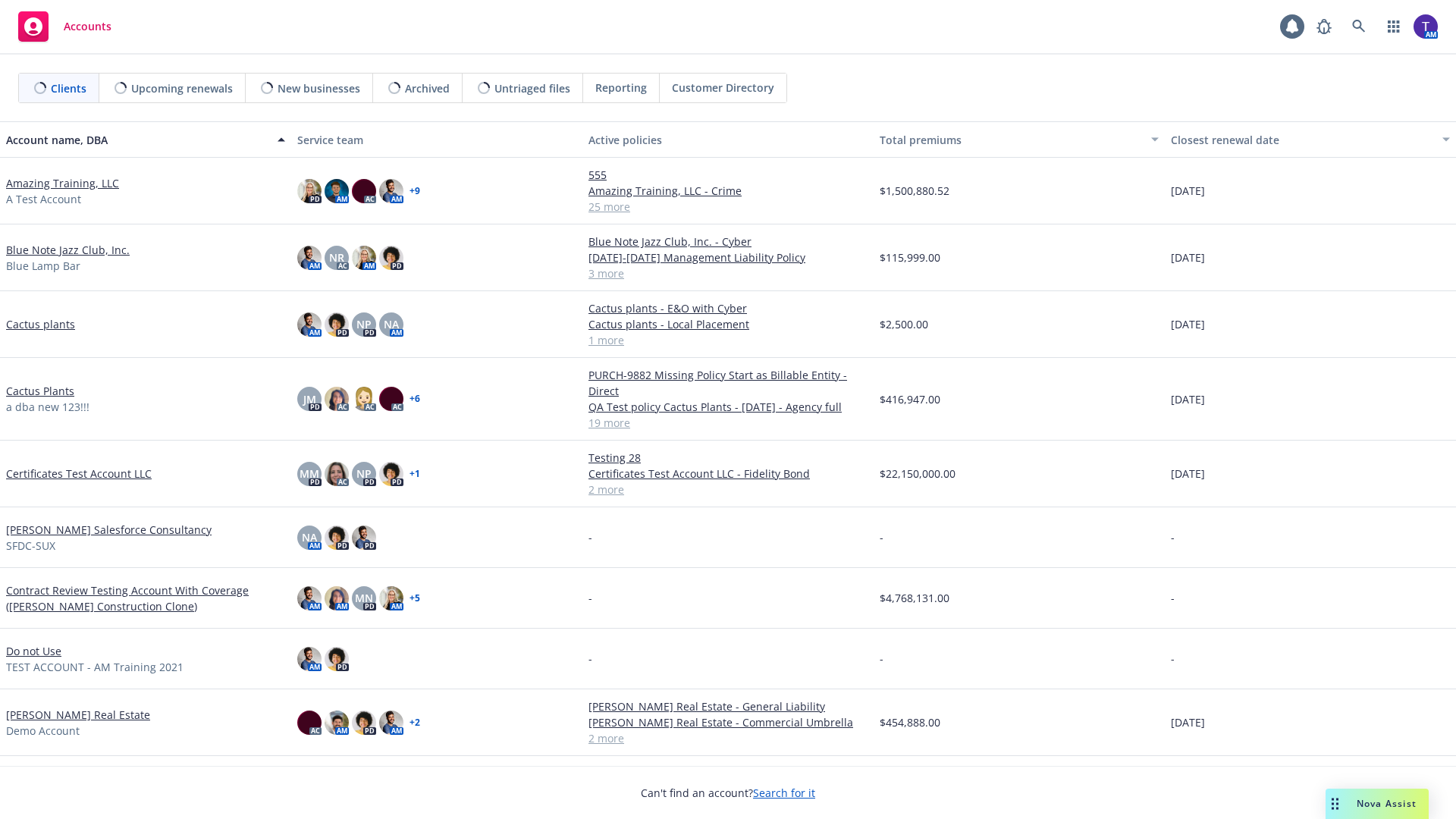  I want to click on a: Do not Use, so click(33, 651).